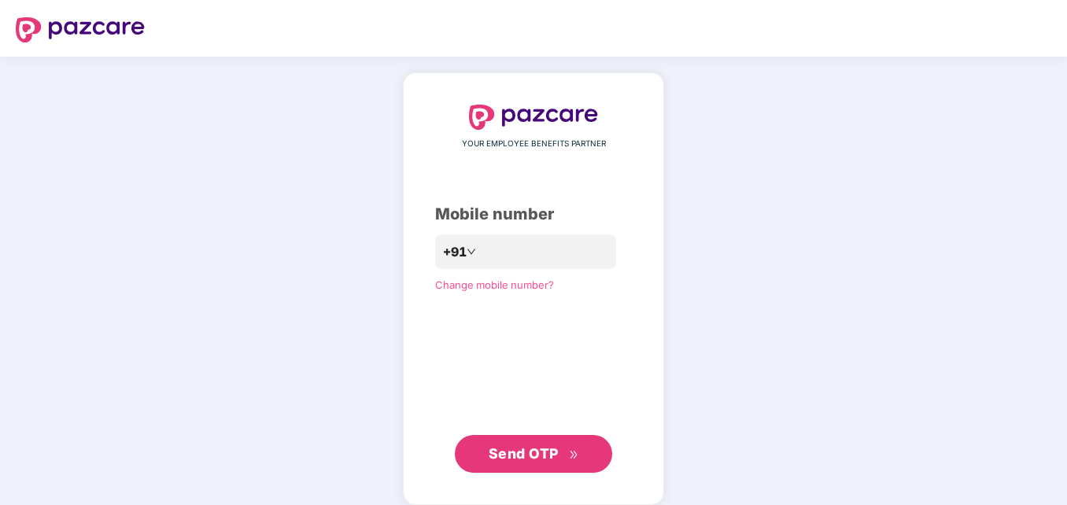 The width and height of the screenshot is (1067, 505). Describe the element at coordinates (494, 285) in the screenshot. I see `span: Change mobile number?` at that location.